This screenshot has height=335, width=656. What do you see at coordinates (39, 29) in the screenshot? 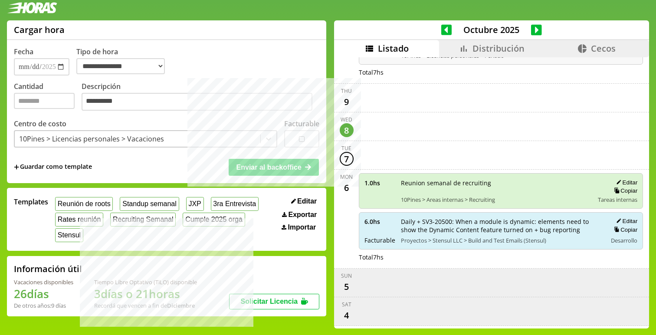
I see `h1: Cargar hora` at bounding box center [39, 29].